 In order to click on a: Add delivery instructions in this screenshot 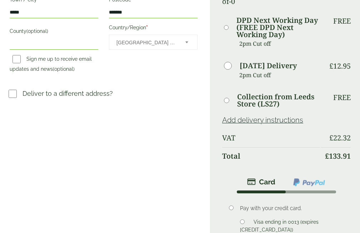, I will do `click(262, 120)`.